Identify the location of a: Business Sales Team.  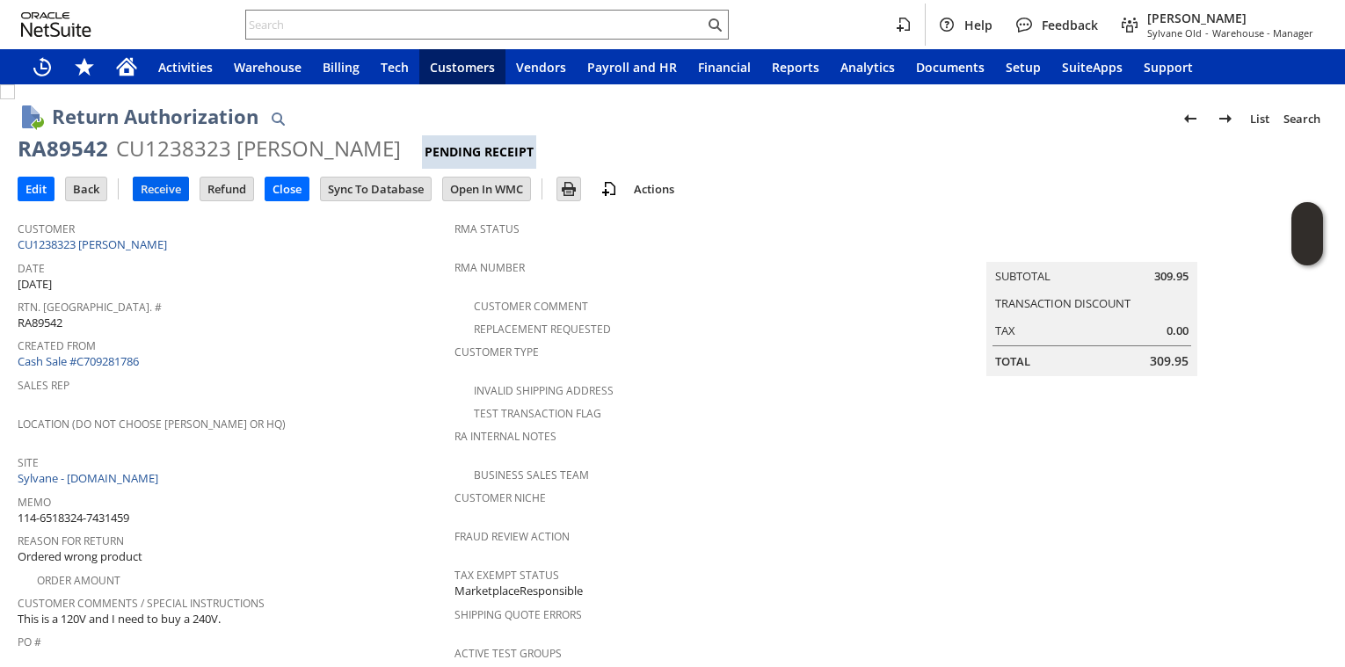
(531, 475).